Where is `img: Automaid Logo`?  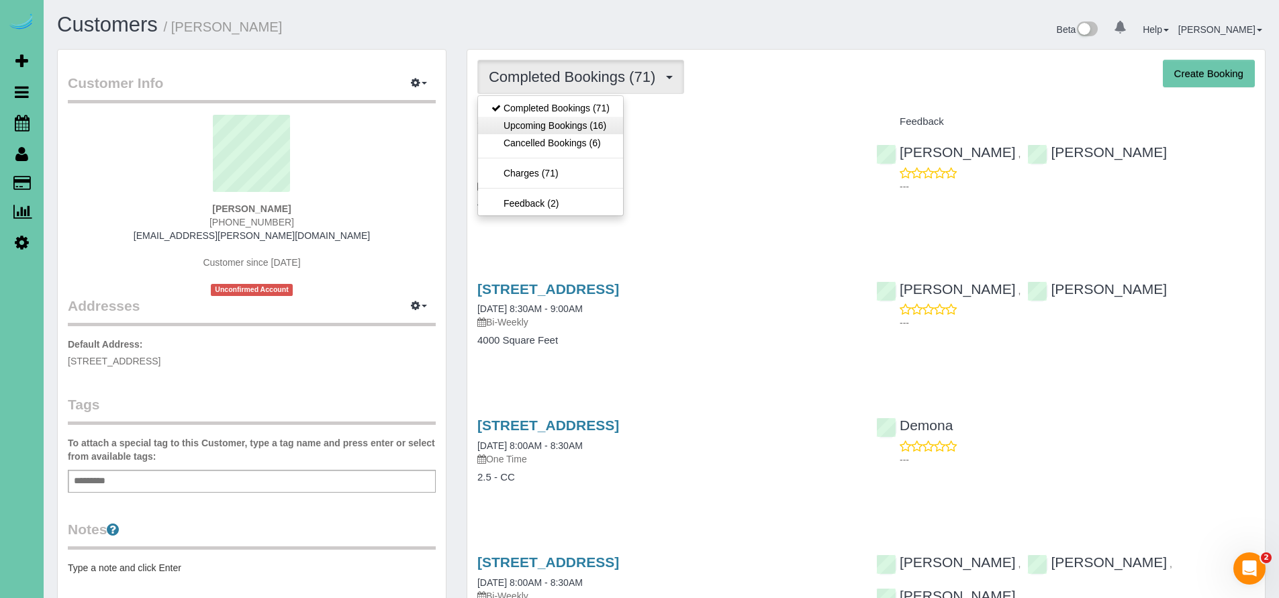 img: Automaid Logo is located at coordinates (21, 23).